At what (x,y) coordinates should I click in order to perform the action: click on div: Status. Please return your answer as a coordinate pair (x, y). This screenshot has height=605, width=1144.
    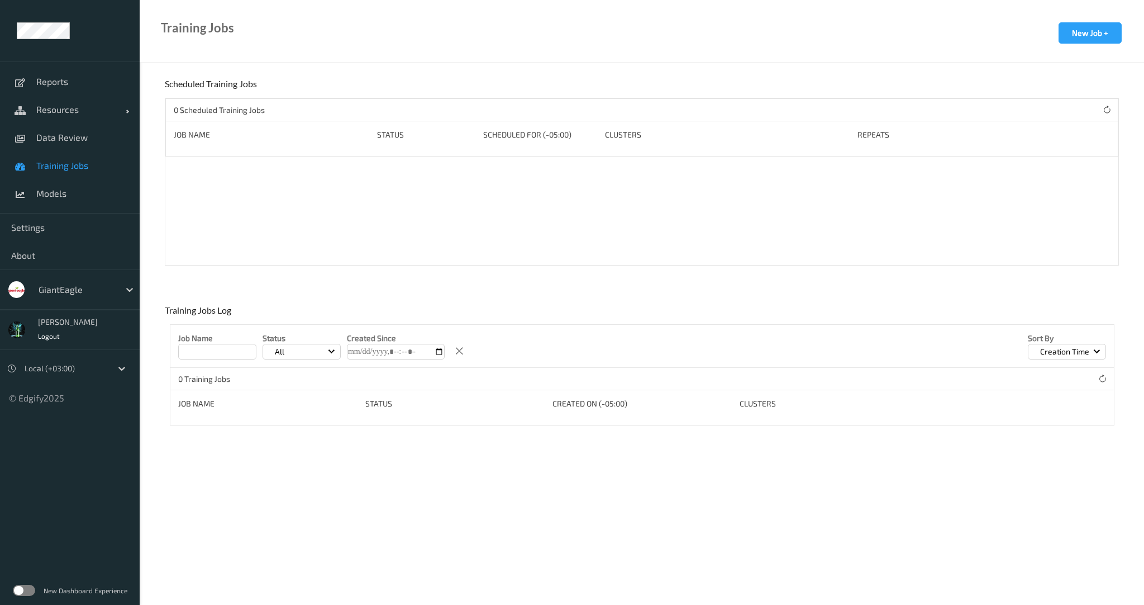
    Looking at the image, I should click on (426, 135).